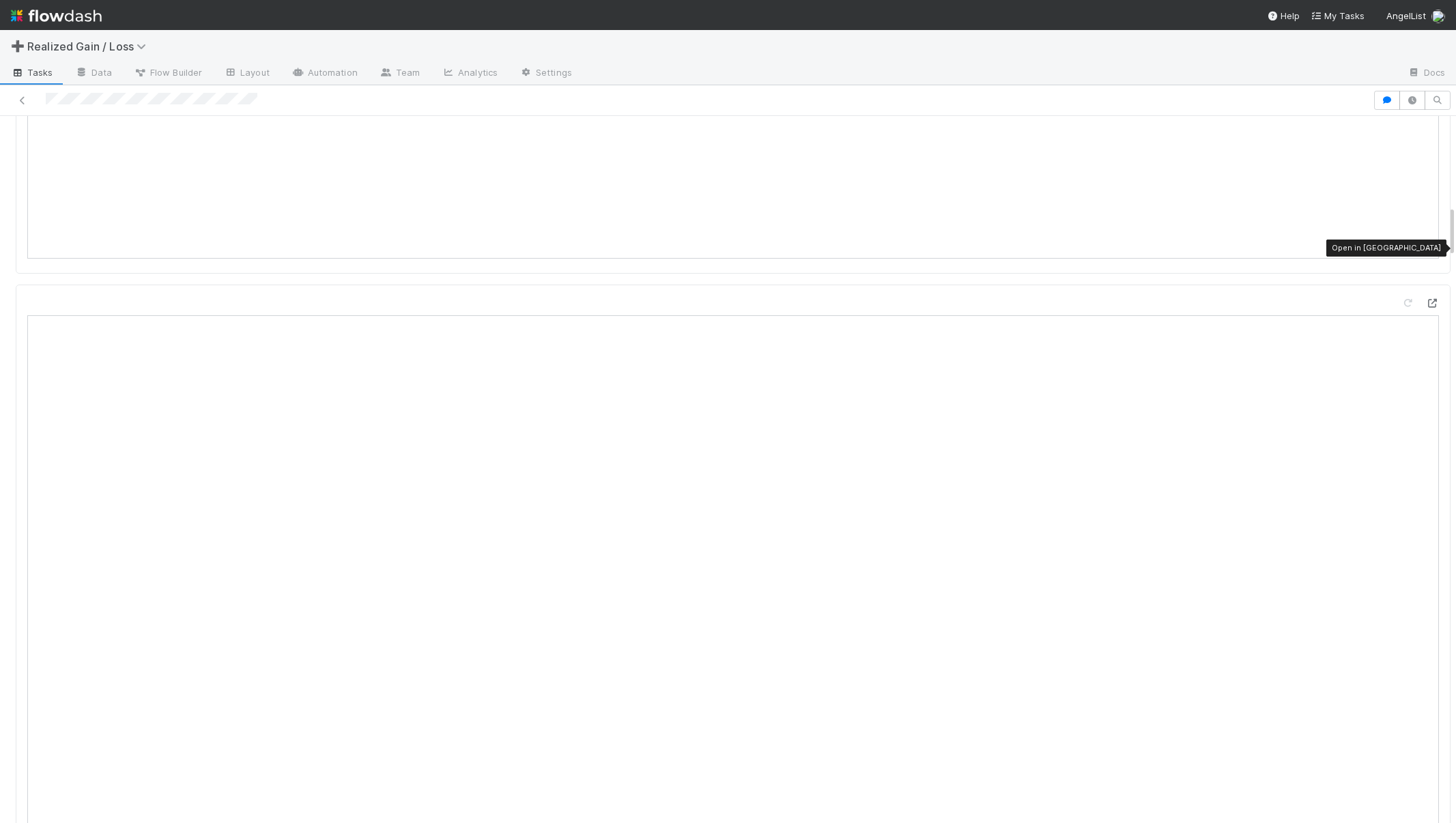 The width and height of the screenshot is (1456, 823). Describe the element at coordinates (1426, 74) in the screenshot. I see `a: Docs` at that location.